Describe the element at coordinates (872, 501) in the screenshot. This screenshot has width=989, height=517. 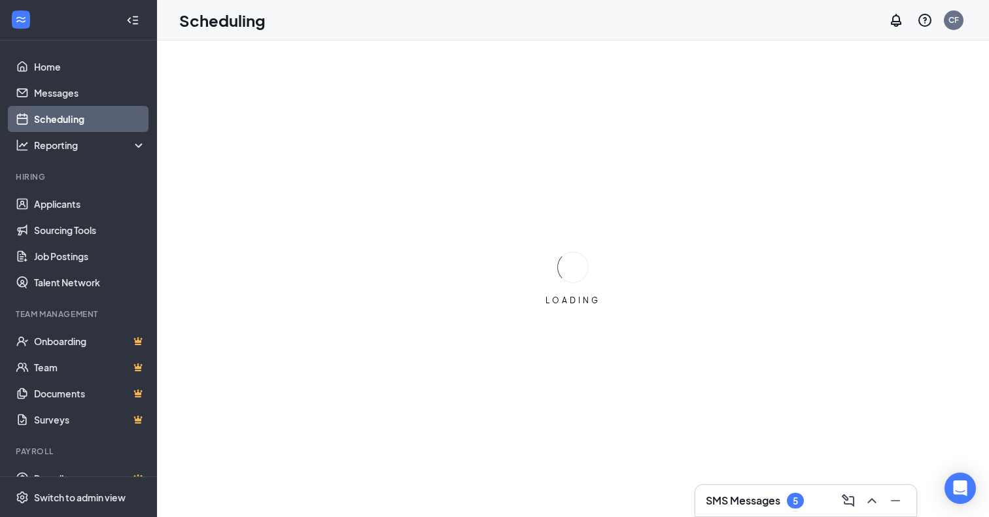
I see `svg: ChevronUp` at that location.